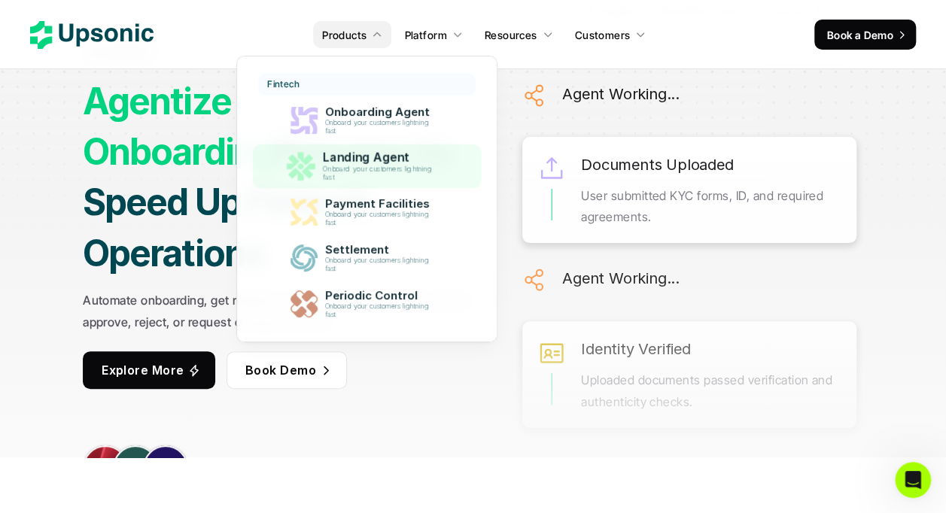 This screenshot has width=946, height=513. I want to click on p: Uploaded documents passed verification and authenticity checks., so click(711, 391).